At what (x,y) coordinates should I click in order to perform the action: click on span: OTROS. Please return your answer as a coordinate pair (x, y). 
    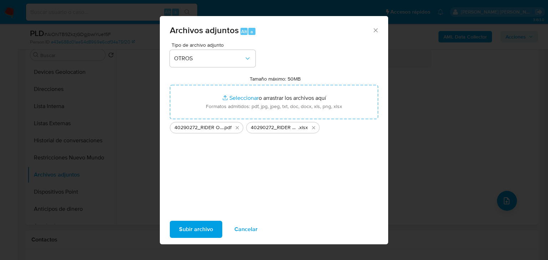
    Looking at the image, I should click on (209, 58).